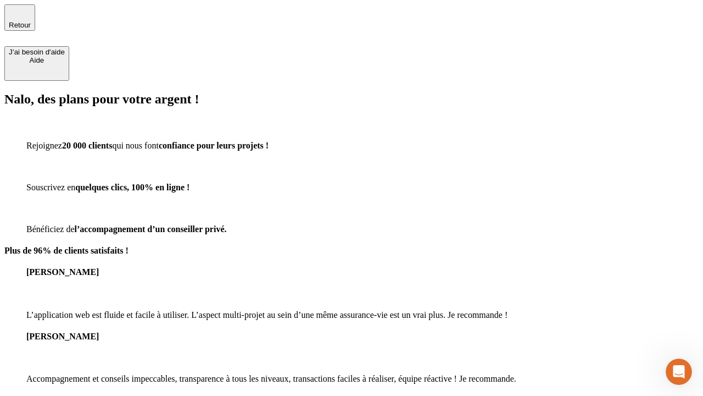  What do you see at coordinates (51, 178) in the screenshot?
I see `span: Souscrivez en` at bounding box center [51, 178].